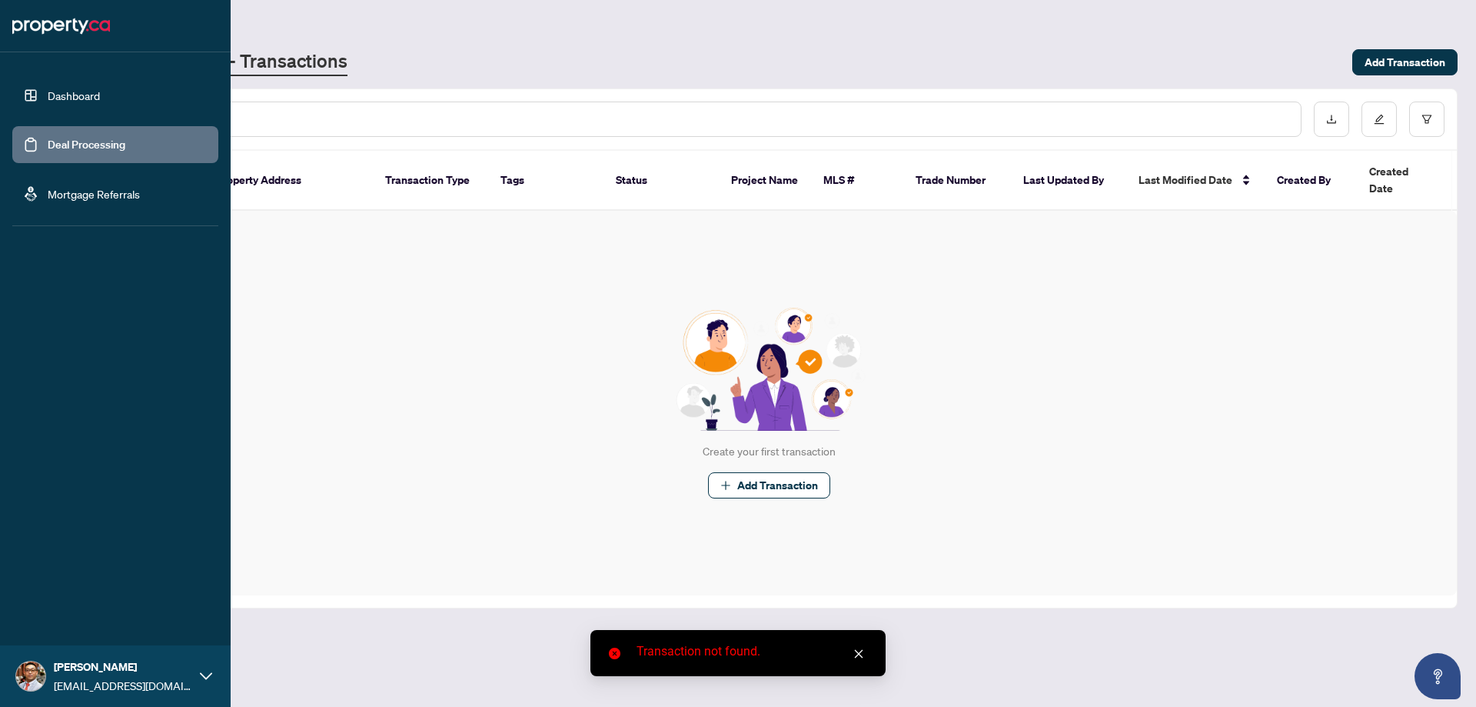 This screenshot has width=1476, height=707. I want to click on span: Last Modified Date, so click(1186, 180).